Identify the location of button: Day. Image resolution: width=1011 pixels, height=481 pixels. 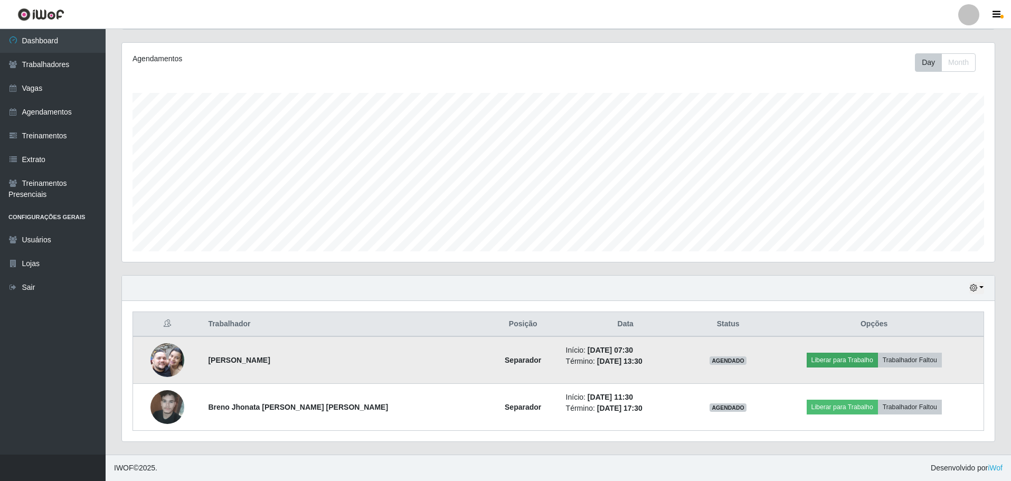
(928, 62).